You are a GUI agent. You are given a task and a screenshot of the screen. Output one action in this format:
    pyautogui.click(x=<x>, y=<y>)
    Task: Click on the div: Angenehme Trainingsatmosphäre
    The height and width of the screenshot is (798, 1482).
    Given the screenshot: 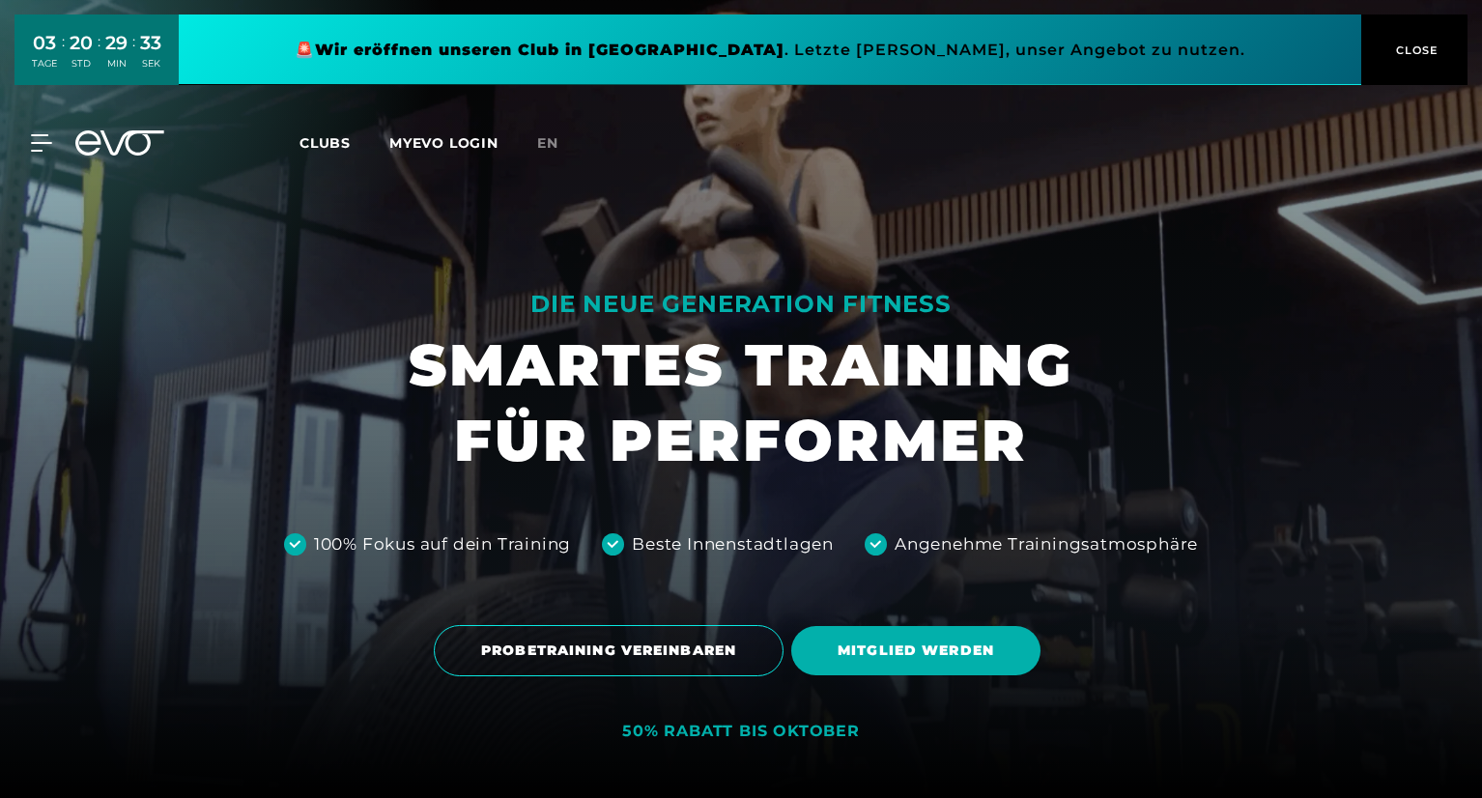 What is the action you would take?
    pyautogui.click(x=1047, y=545)
    